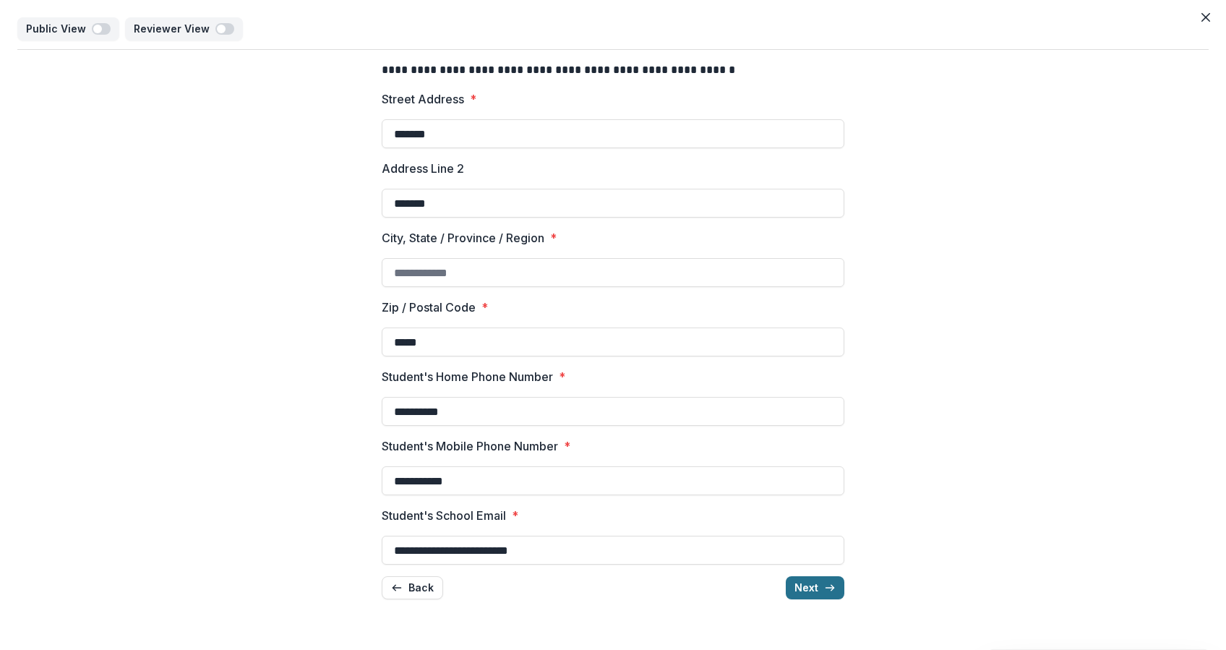 The height and width of the screenshot is (650, 1226). Describe the element at coordinates (59, 29) in the screenshot. I see `p: Public View` at that location.